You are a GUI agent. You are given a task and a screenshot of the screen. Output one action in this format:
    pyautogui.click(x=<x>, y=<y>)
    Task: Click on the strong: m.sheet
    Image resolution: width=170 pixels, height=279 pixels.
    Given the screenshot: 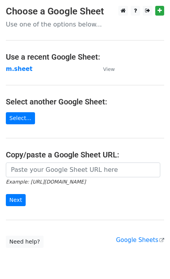 What is the action you would take?
    pyautogui.click(x=19, y=69)
    